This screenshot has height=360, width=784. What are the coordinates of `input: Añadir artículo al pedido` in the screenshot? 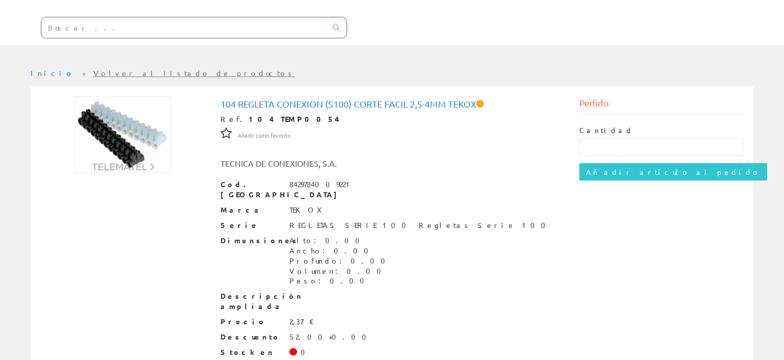 It's located at (673, 172).